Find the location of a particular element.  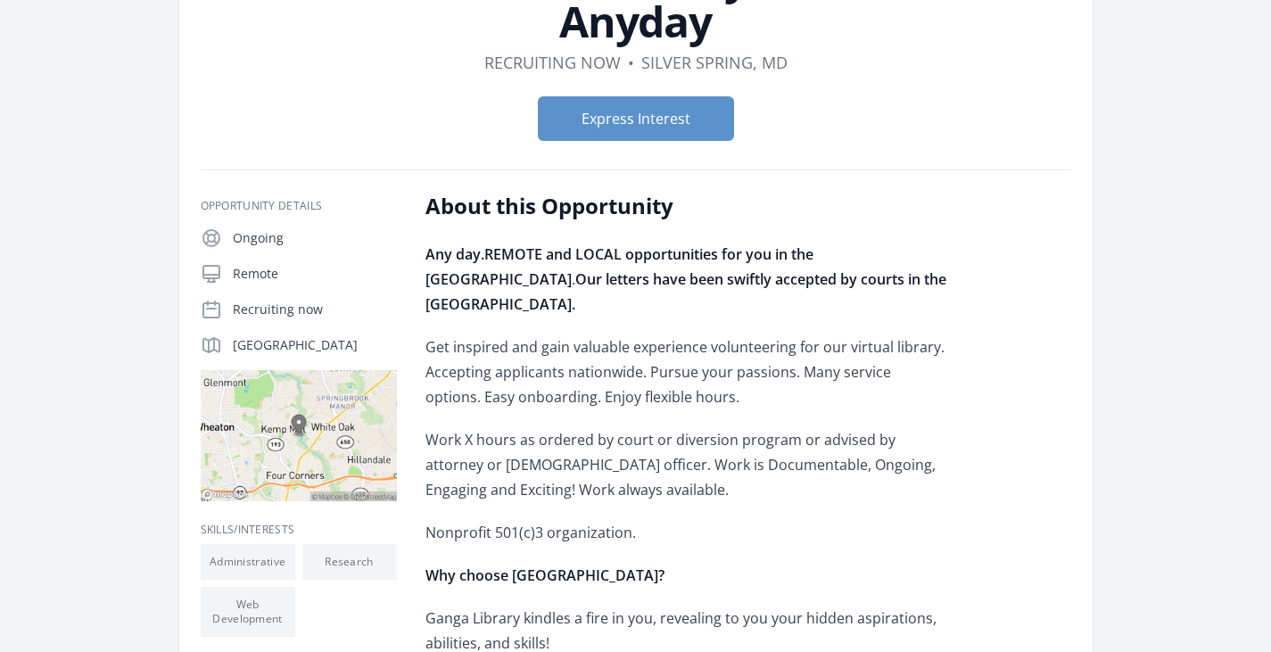

p: Ongoing is located at coordinates (315, 238).